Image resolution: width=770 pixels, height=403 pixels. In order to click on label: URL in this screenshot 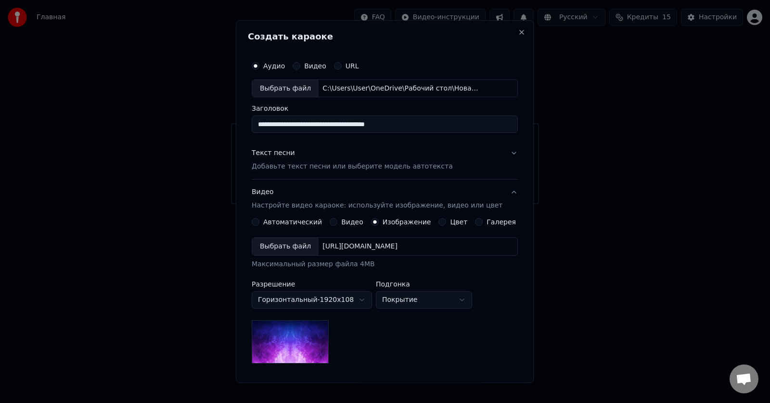, I will do `click(352, 66)`.